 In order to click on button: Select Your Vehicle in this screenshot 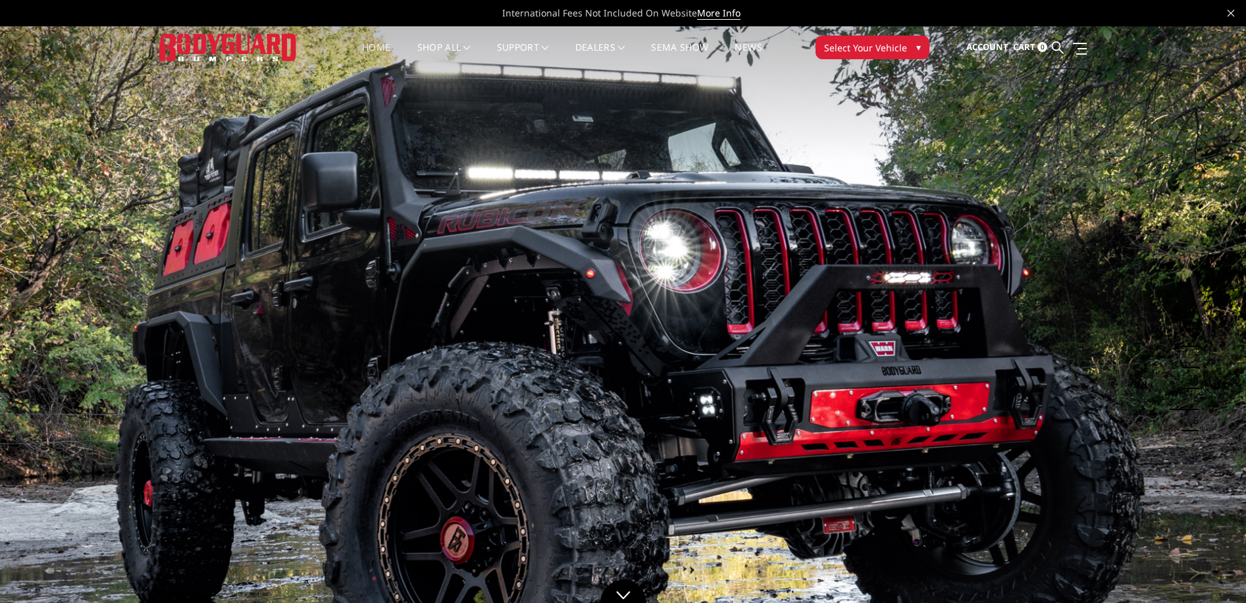, I will do `click(872, 47)`.